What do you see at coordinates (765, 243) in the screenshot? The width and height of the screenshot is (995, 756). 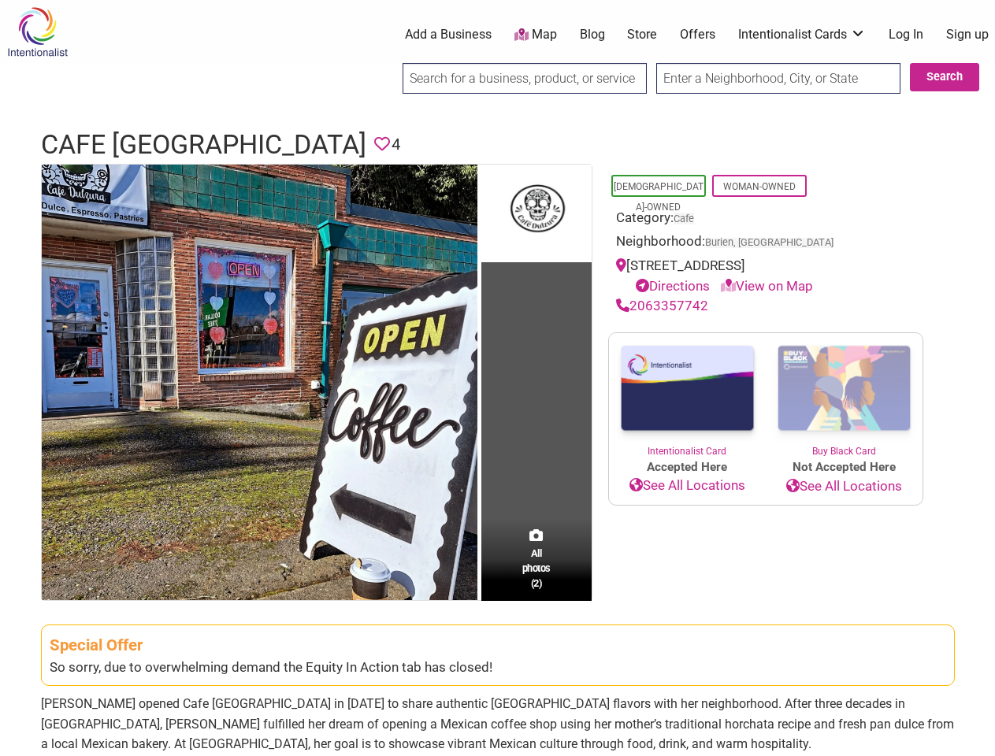 I see `div: Neighborhood:` at bounding box center [765, 243].